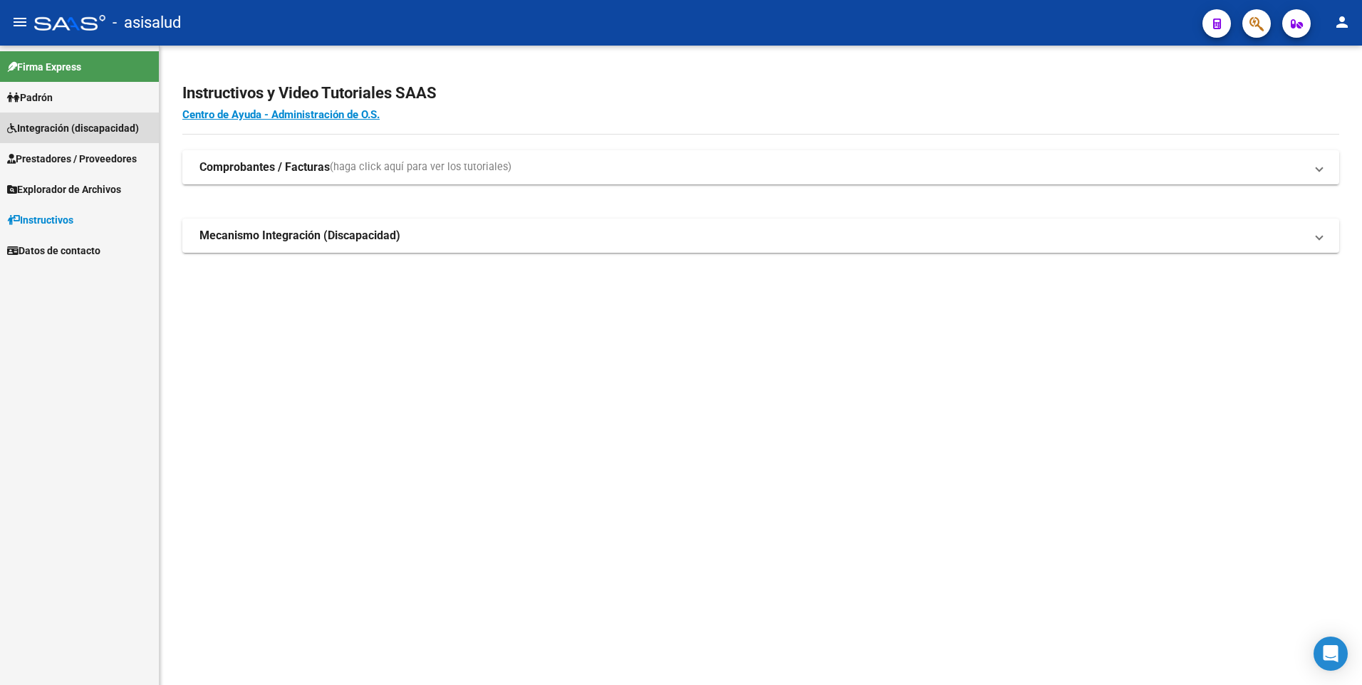  I want to click on span: (haga click aquí para ver los tutoriales), so click(420, 167).